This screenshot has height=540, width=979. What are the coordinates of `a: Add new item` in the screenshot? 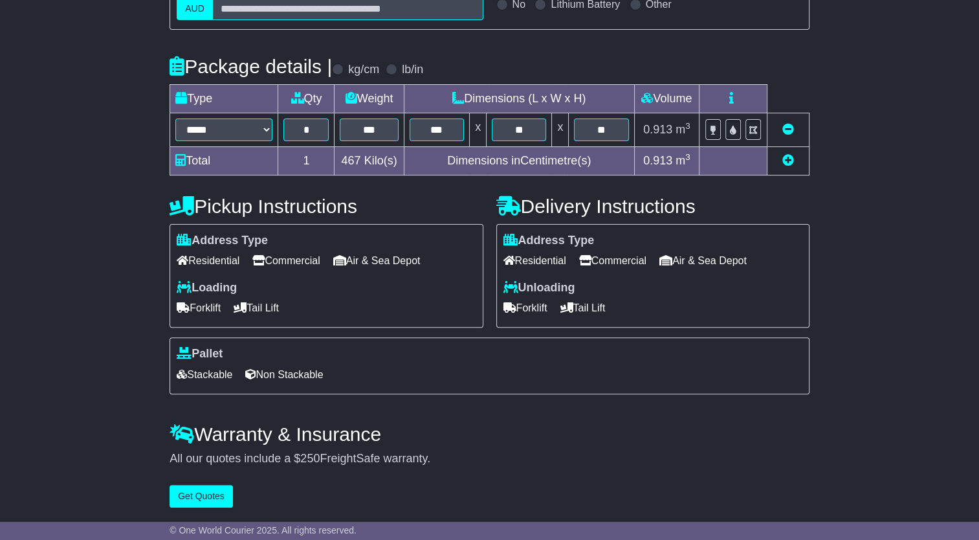 It's located at (788, 160).